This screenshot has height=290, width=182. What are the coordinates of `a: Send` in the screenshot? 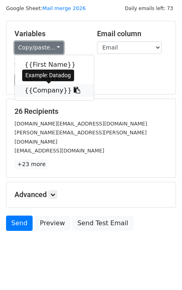 It's located at (19, 223).